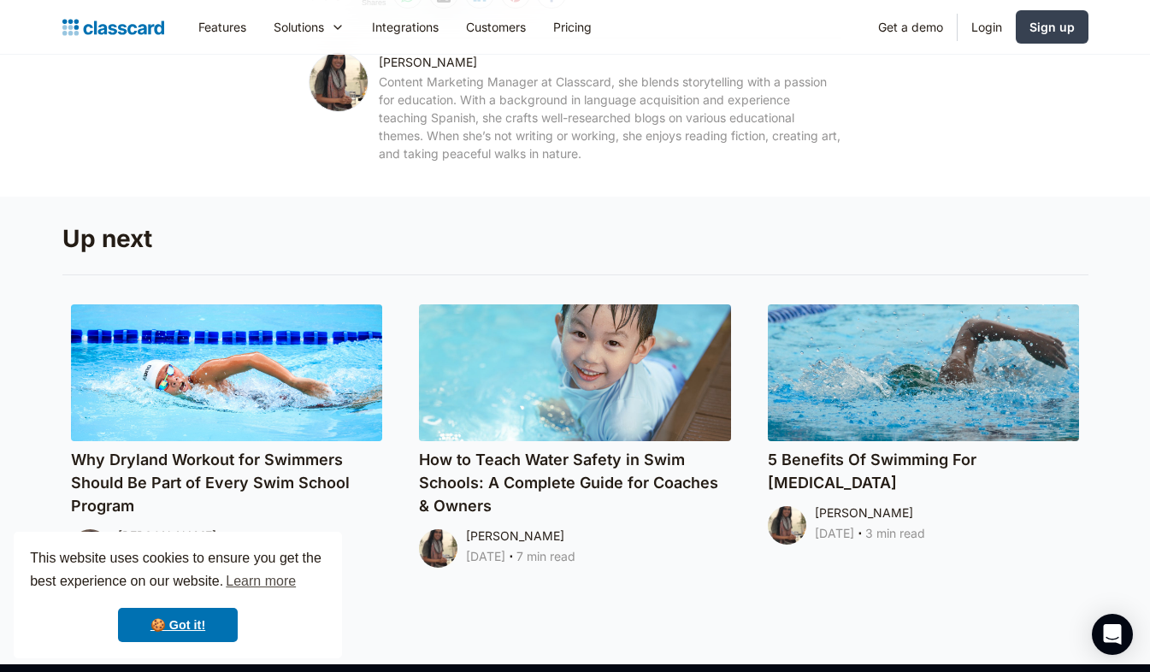 This screenshot has height=672, width=1150. What do you see at coordinates (545, 557) in the screenshot?
I see `div: 7 min read` at bounding box center [545, 557].